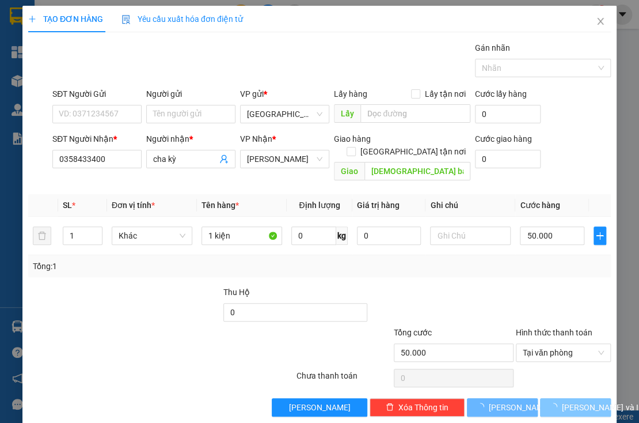  Describe the element at coordinates (42, 236) in the screenshot. I see `button: delete` at that location.